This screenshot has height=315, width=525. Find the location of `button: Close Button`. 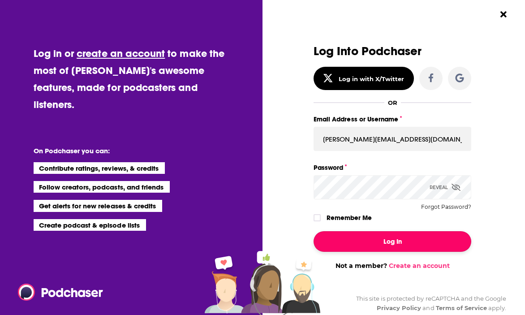

button: Close Button is located at coordinates (503, 14).